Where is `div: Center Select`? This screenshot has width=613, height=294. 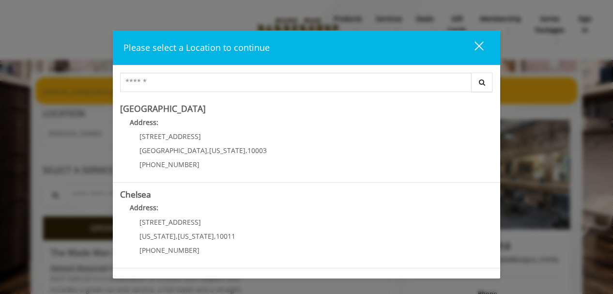 div: Center Select is located at coordinates (306, 85).